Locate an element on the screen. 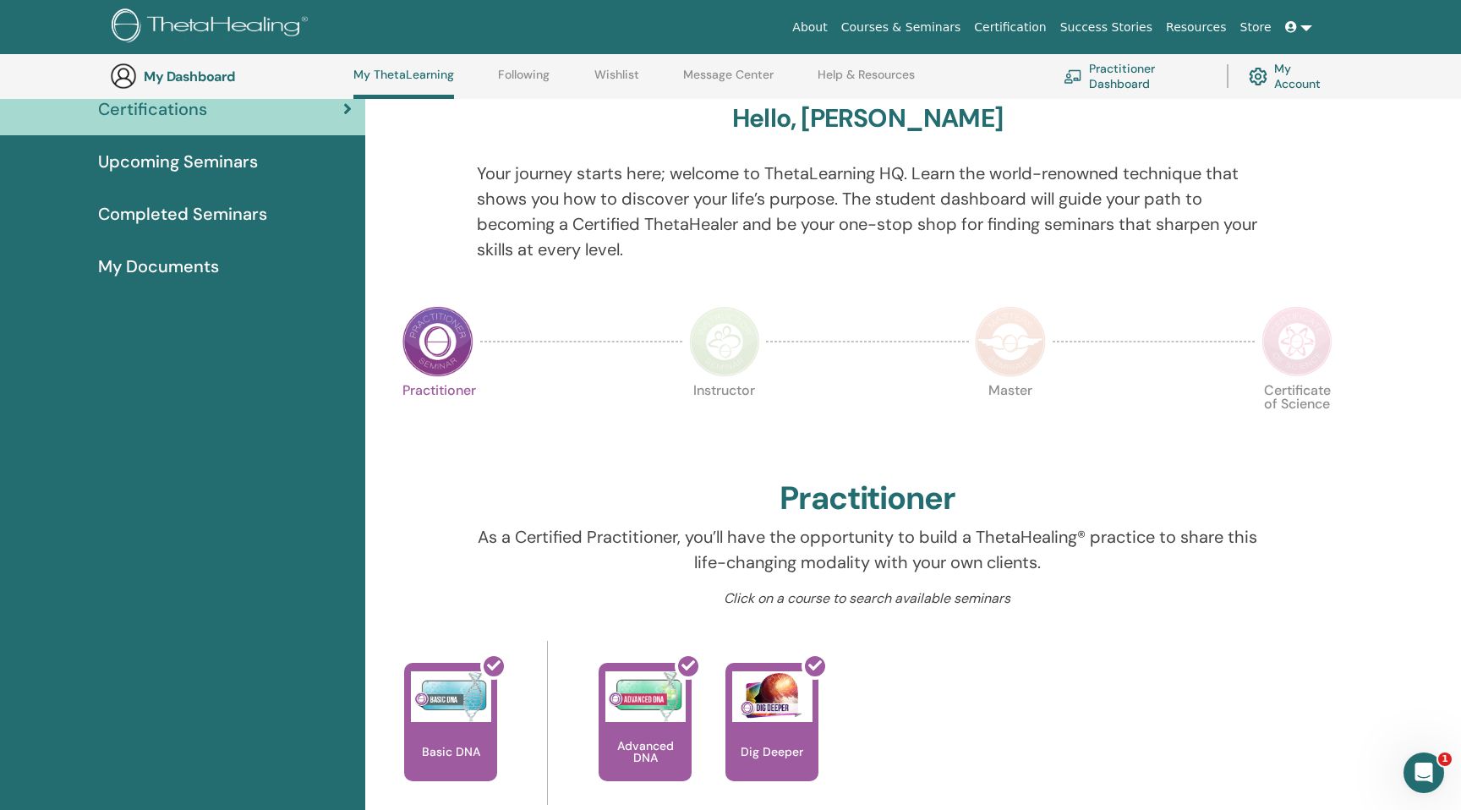 This screenshot has height=810, width=1461. p: Dig Deeper is located at coordinates (772, 751).